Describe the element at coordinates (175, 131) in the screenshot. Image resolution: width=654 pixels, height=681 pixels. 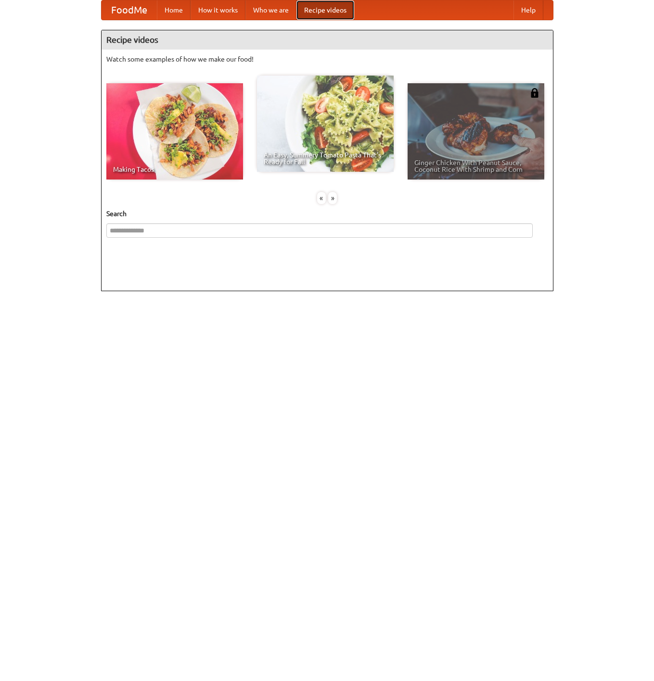
I see `a: Making Tacos` at that location.